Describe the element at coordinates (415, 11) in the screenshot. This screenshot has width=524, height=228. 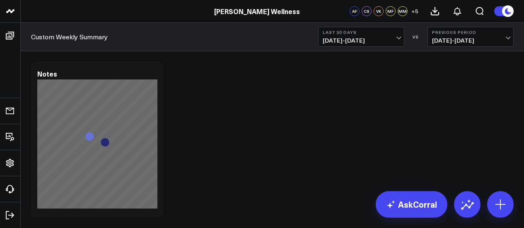
I see `span: + 5` at that location.